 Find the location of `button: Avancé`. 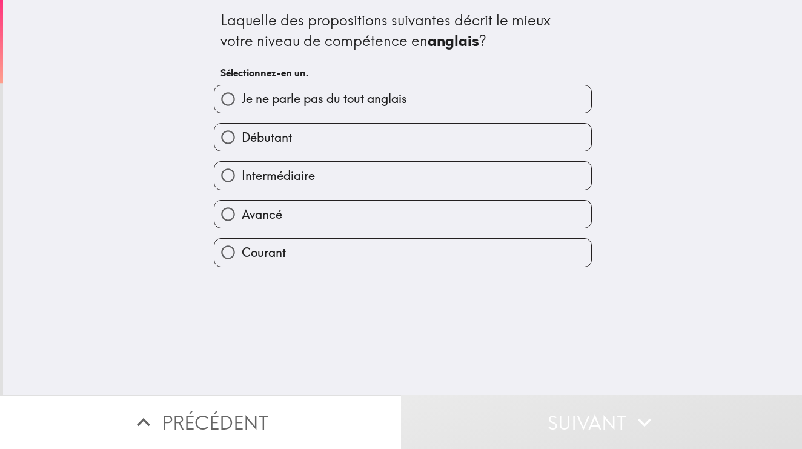

button: Avancé is located at coordinates (403, 214).